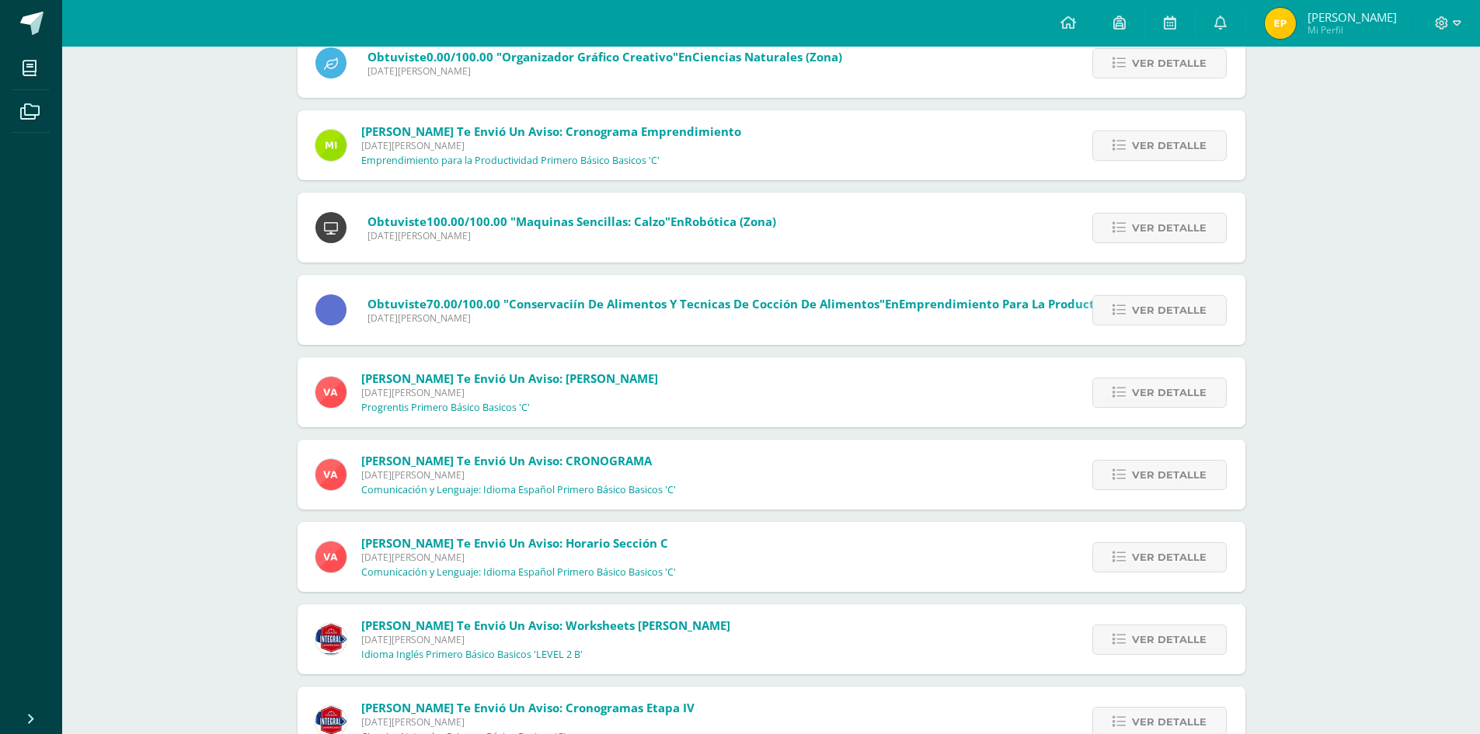  Describe the element at coordinates (767, 57) in the screenshot. I see `span: Ciencias Naturales (Zona)` at that location.